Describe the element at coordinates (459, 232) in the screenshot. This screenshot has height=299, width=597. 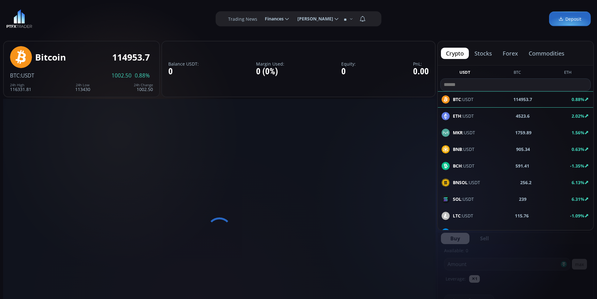
I see `b: DASH` at that location.